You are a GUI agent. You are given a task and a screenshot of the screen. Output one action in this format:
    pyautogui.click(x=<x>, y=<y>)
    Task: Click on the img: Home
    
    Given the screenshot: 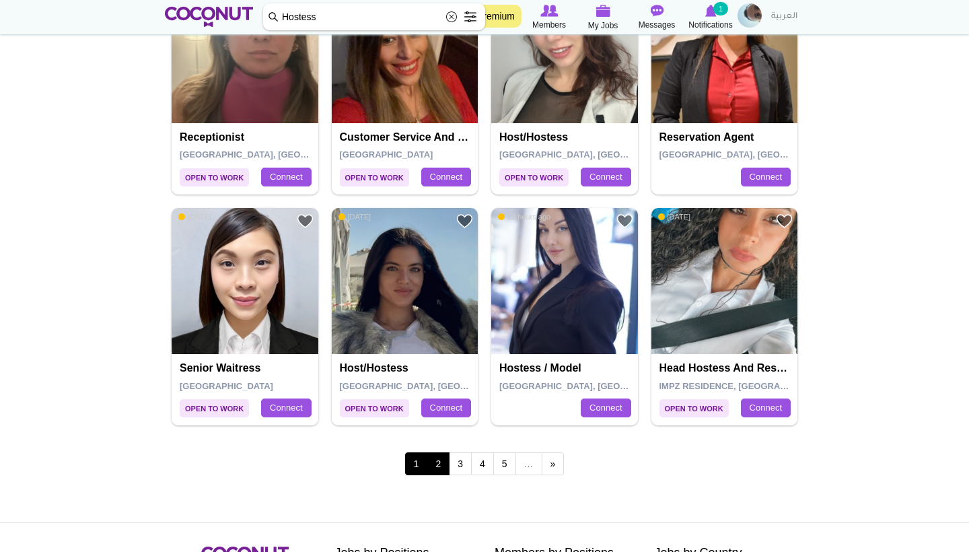 What is the action you would take?
    pyautogui.click(x=209, y=17)
    